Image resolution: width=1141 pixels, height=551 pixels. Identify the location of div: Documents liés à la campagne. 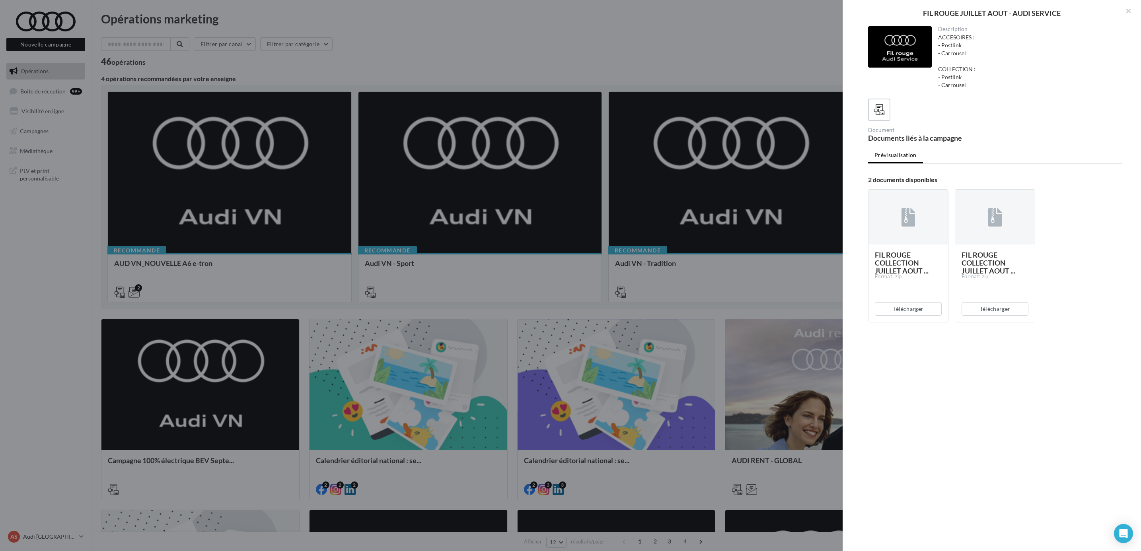
(929, 138).